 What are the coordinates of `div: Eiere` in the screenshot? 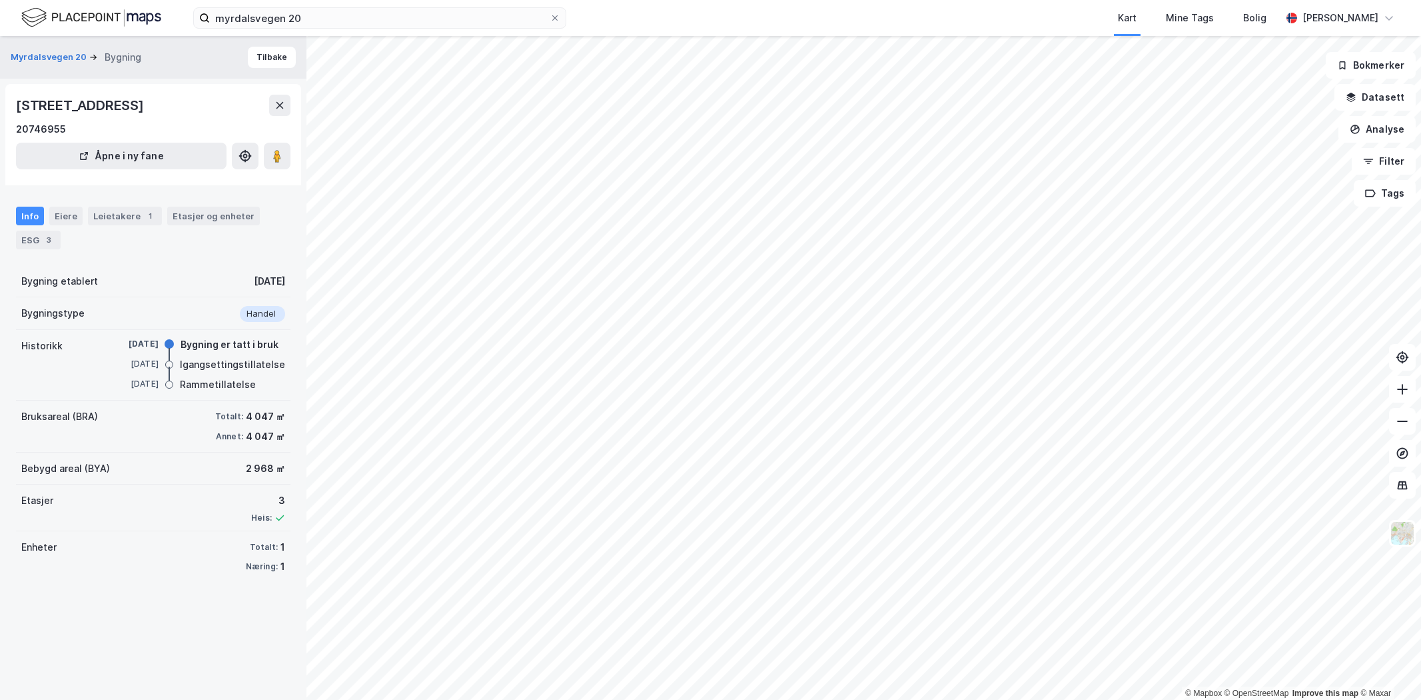 It's located at (66, 216).